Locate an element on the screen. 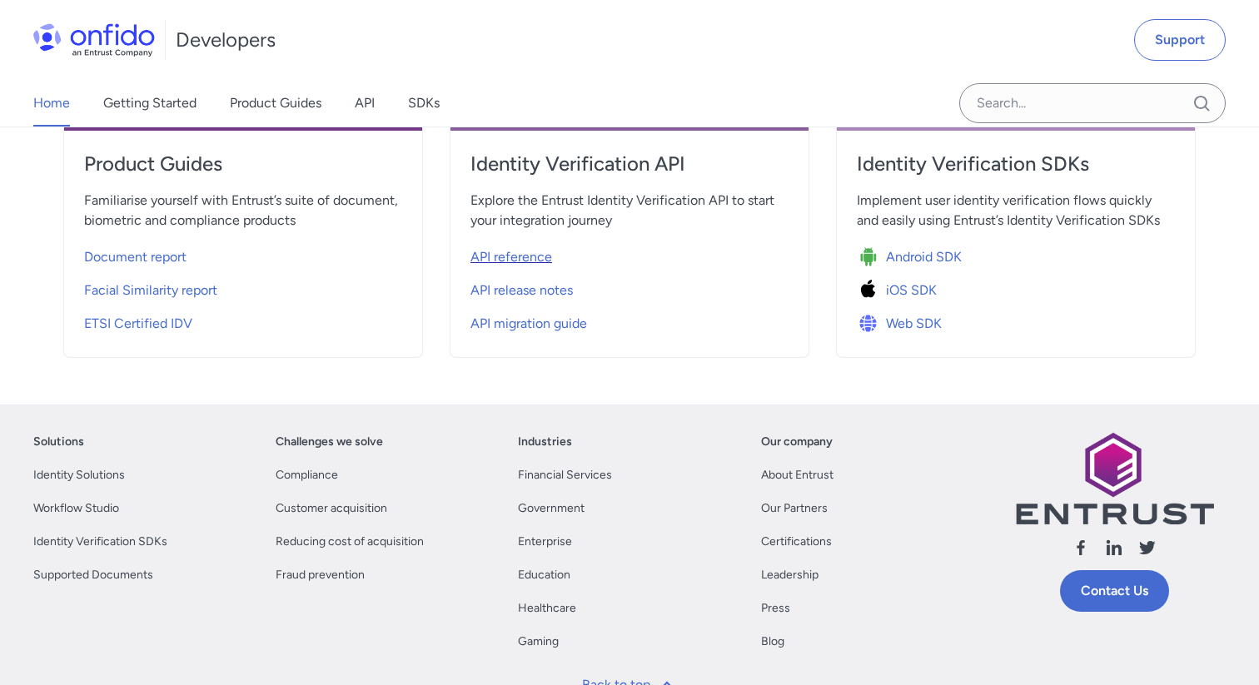 The height and width of the screenshot is (685, 1259). a: SDKs is located at coordinates (424, 103).